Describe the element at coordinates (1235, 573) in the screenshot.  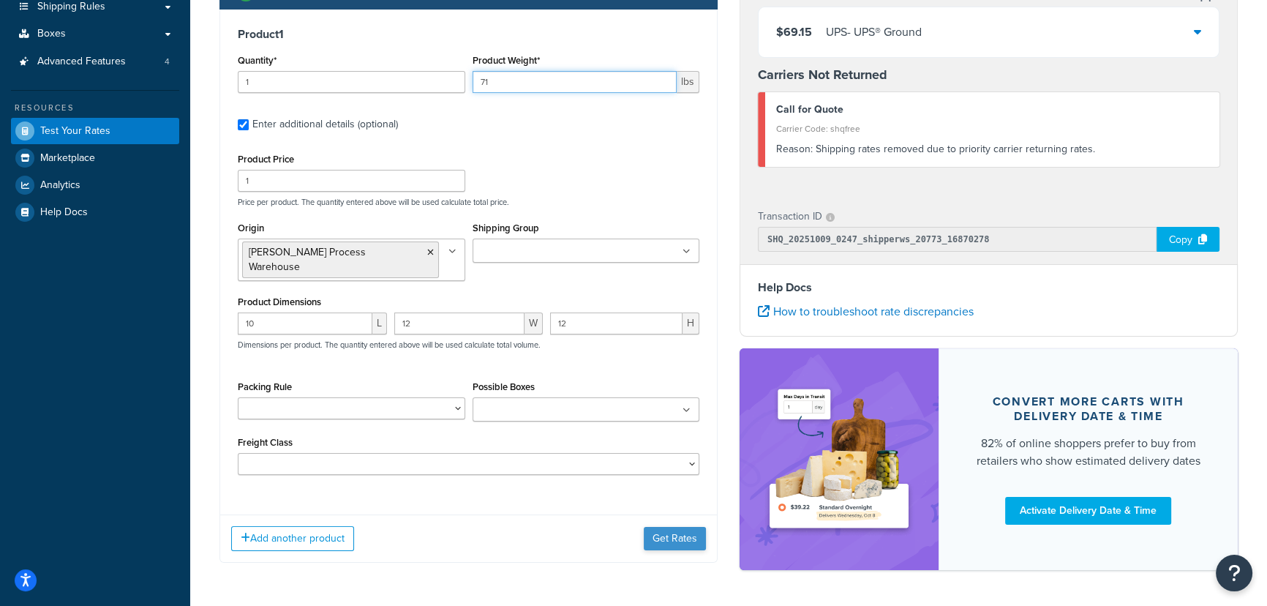
I see `button: Open Resource Center` at that location.